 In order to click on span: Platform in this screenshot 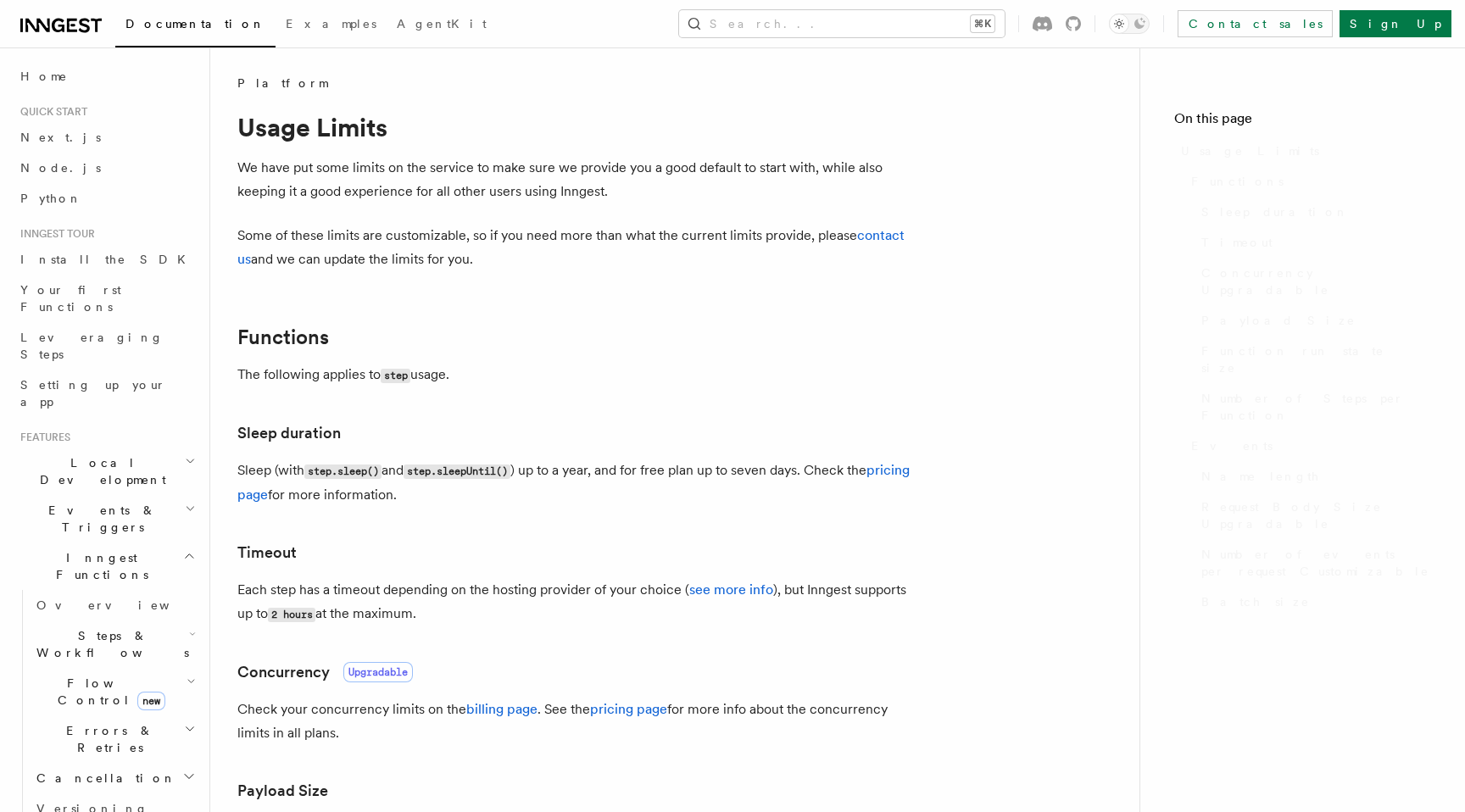, I will do `click(283, 83)`.